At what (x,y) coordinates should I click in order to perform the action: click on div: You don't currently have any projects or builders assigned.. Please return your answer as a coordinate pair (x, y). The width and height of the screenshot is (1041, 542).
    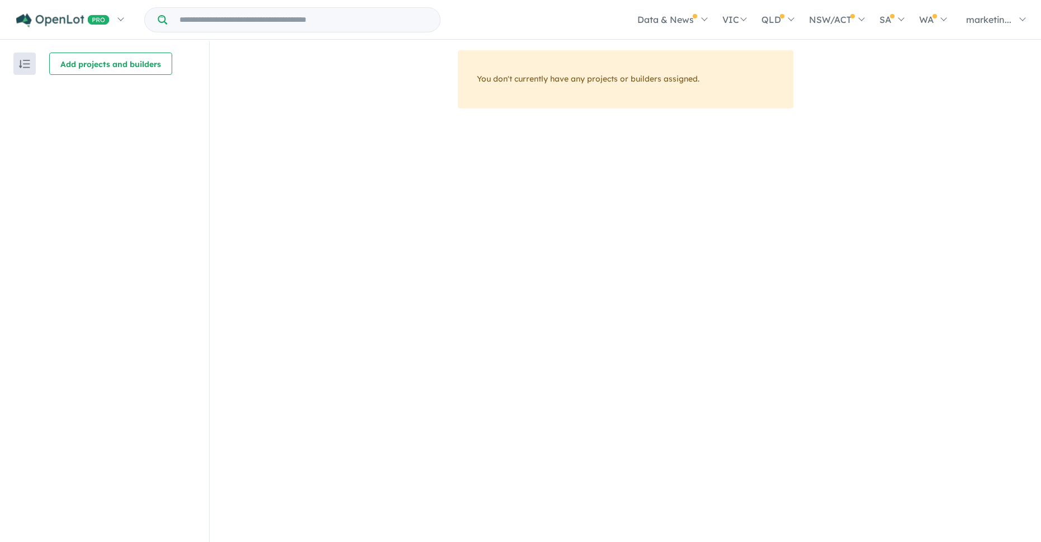
    Looking at the image, I should click on (626, 79).